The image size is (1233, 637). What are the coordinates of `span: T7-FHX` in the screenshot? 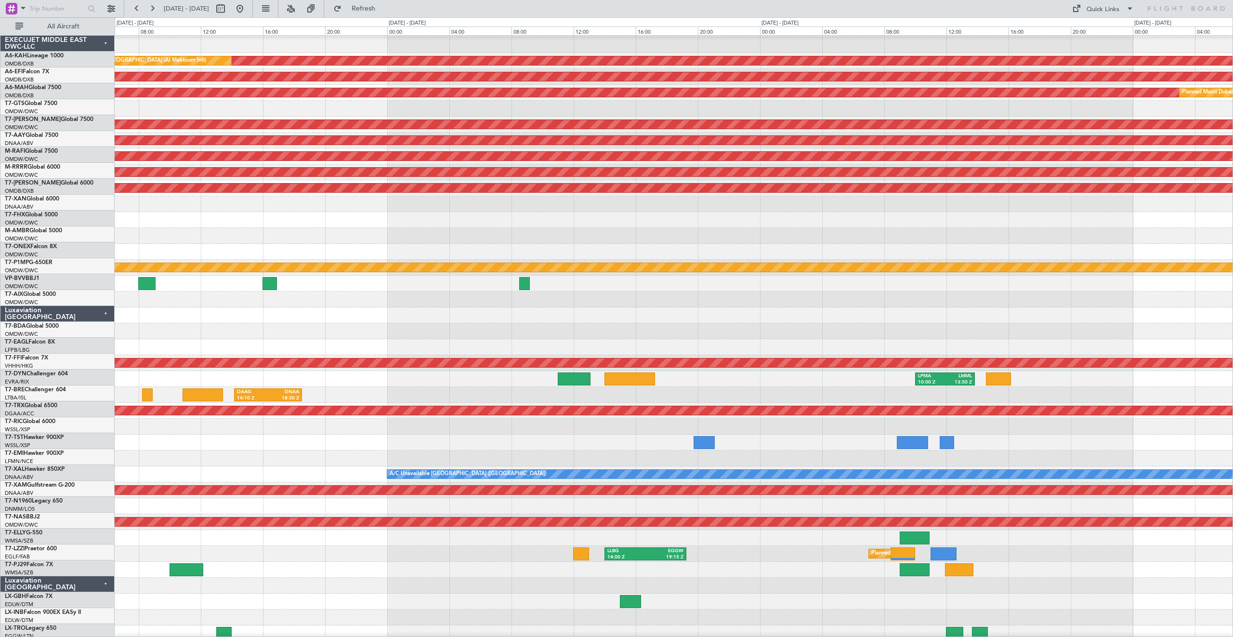 It's located at (15, 215).